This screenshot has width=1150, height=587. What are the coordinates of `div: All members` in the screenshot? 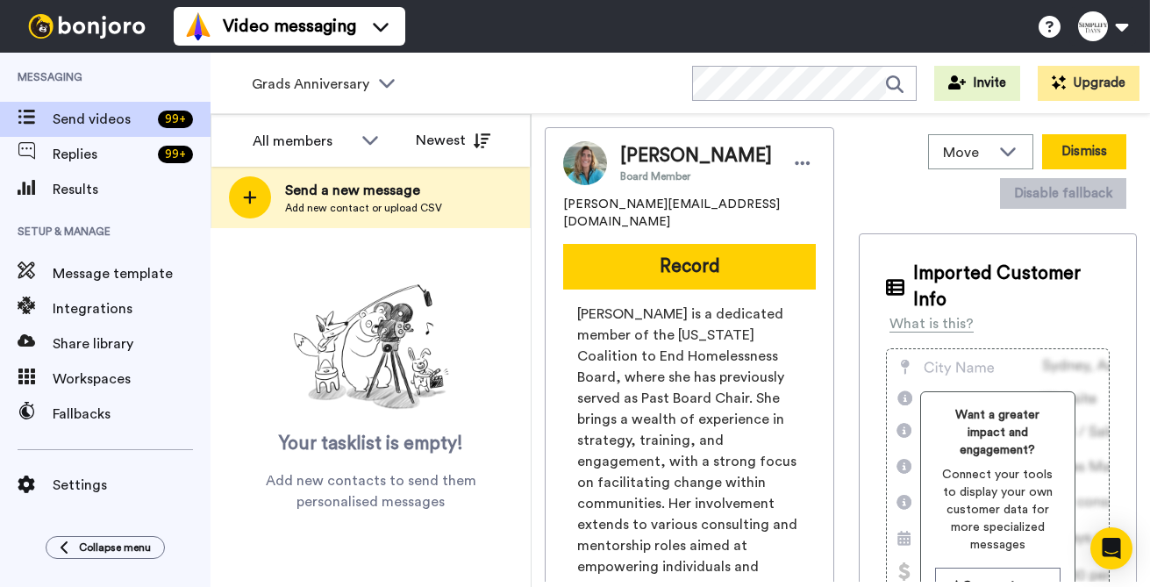 It's located at (303, 141).